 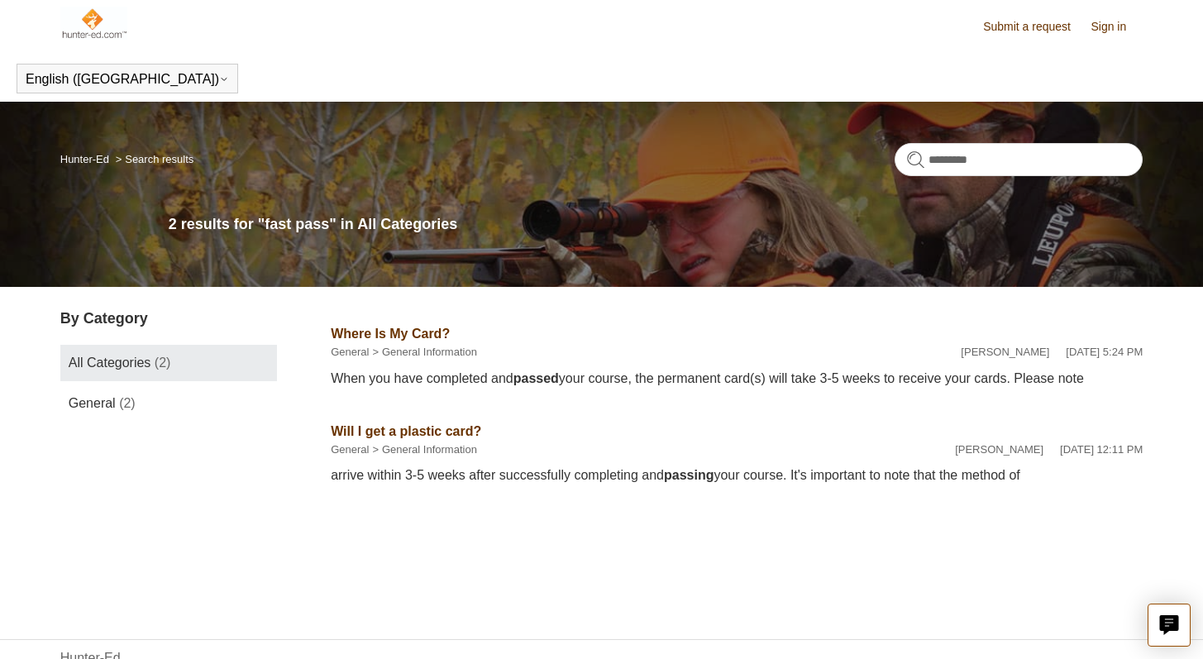 I want to click on button: Live chat, so click(x=1169, y=625).